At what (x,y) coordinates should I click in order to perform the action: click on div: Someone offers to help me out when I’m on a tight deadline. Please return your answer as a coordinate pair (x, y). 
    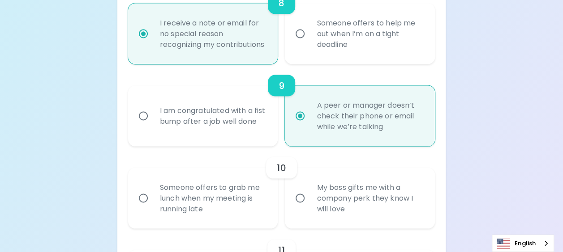
    Looking at the image, I should click on (369, 34).